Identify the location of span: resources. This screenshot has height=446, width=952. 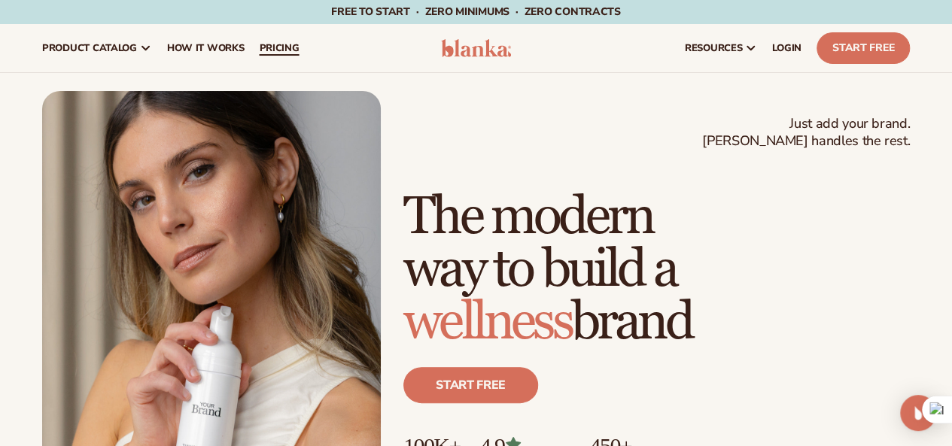
(713, 48).